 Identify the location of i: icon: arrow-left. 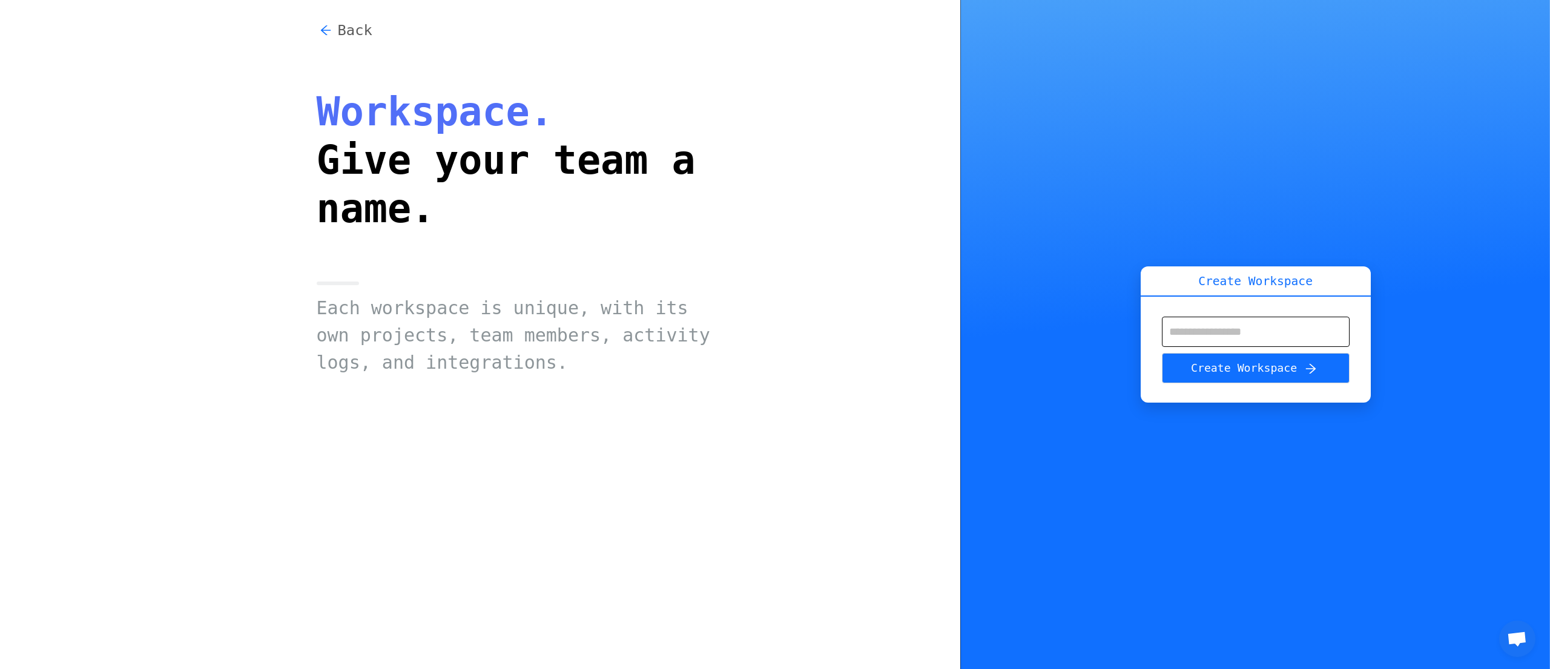
(326, 30).